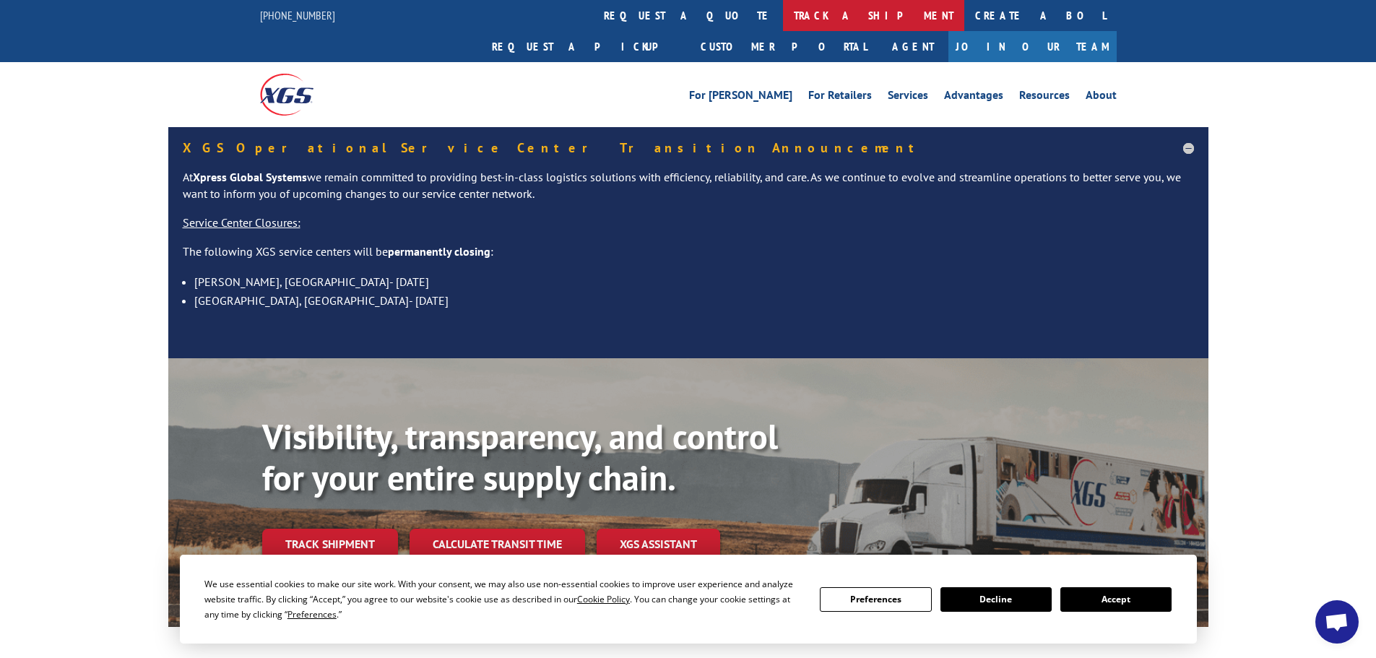 The image size is (1376, 658). What do you see at coordinates (520, 457) in the screenshot?
I see `b: Visibility, transparency, and control for your entire supply chain.` at bounding box center [520, 457].